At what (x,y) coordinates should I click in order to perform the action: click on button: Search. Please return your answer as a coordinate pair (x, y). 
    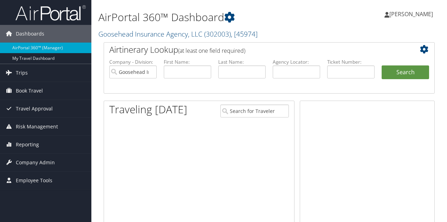
    Looking at the image, I should click on (405, 72).